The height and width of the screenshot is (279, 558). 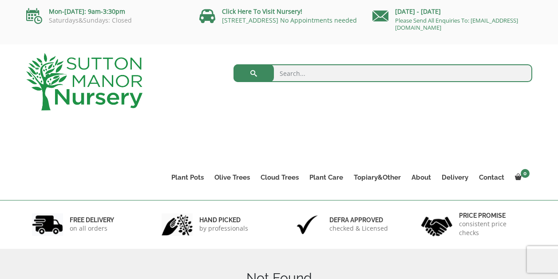 What do you see at coordinates (455, 178) in the screenshot?
I see `a: Delivery` at bounding box center [455, 178].